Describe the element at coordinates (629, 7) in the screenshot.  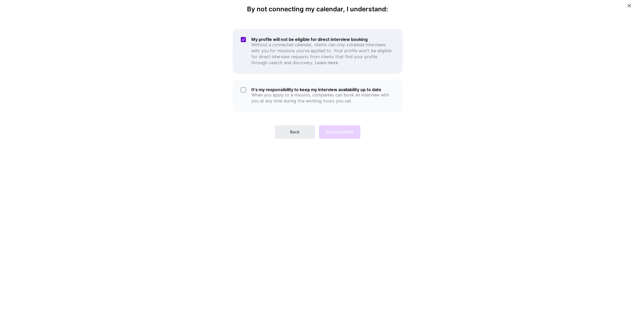
I see `button: Close` at that location.